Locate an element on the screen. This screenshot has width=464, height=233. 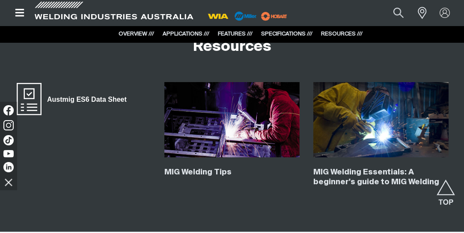
input: Product name or item number... is located at coordinates (393, 13).